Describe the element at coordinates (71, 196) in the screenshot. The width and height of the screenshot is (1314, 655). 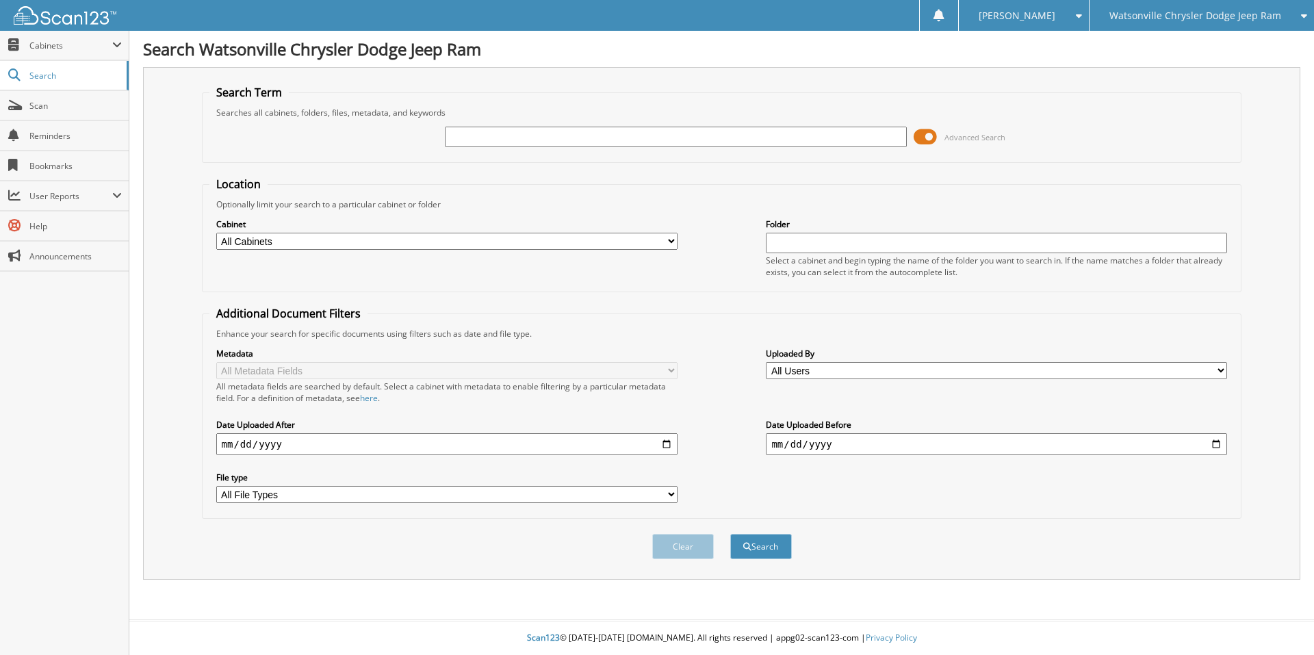
I see `span: User Reports` at that location.